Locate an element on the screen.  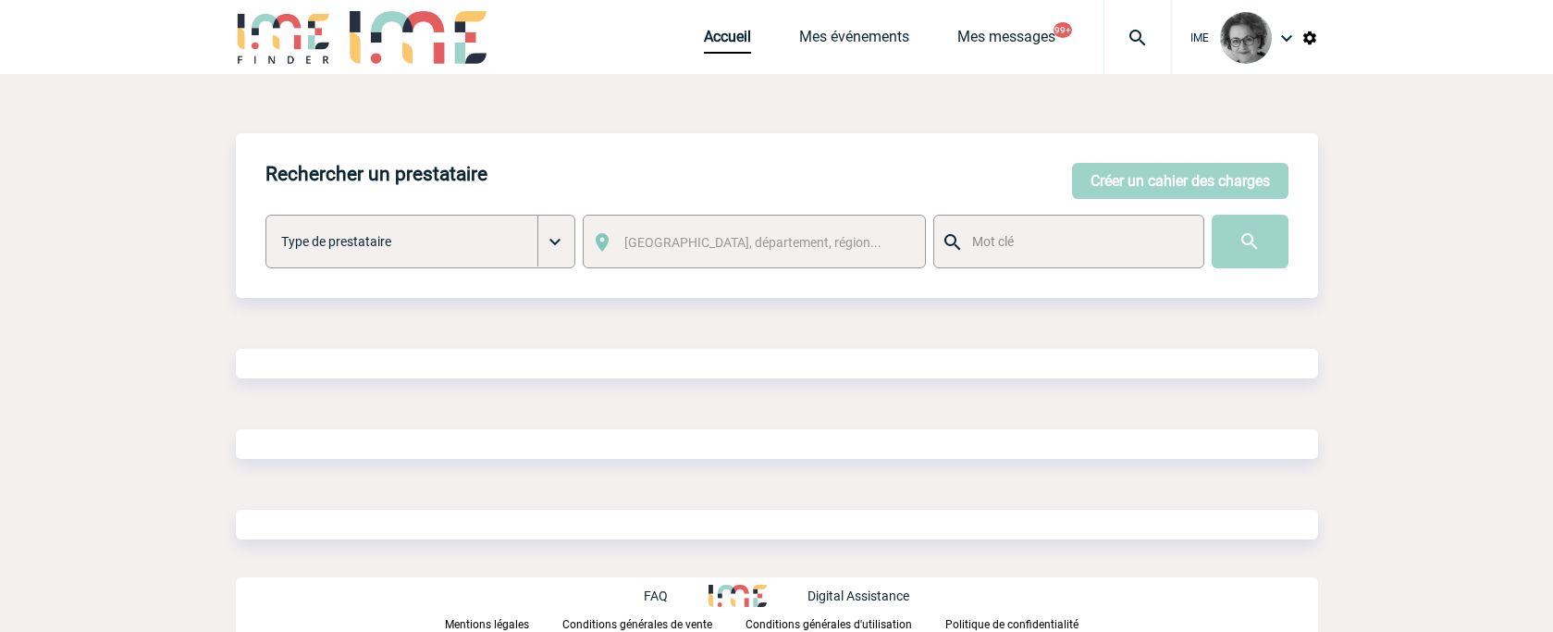
a: Mes événements is located at coordinates (854, 41).